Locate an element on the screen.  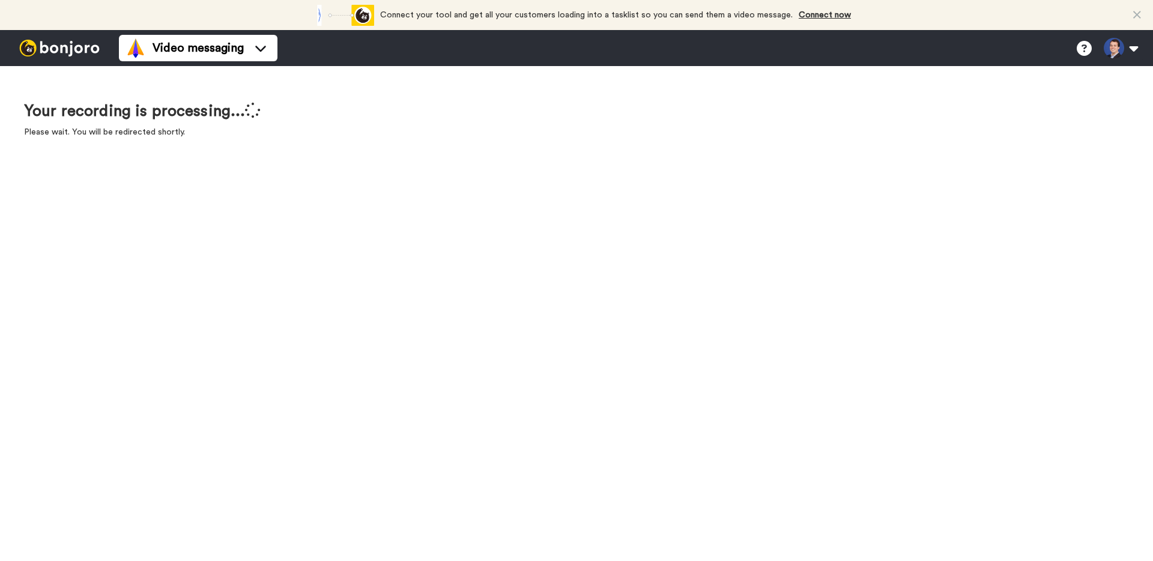
a: Connect now is located at coordinates (825, 15).